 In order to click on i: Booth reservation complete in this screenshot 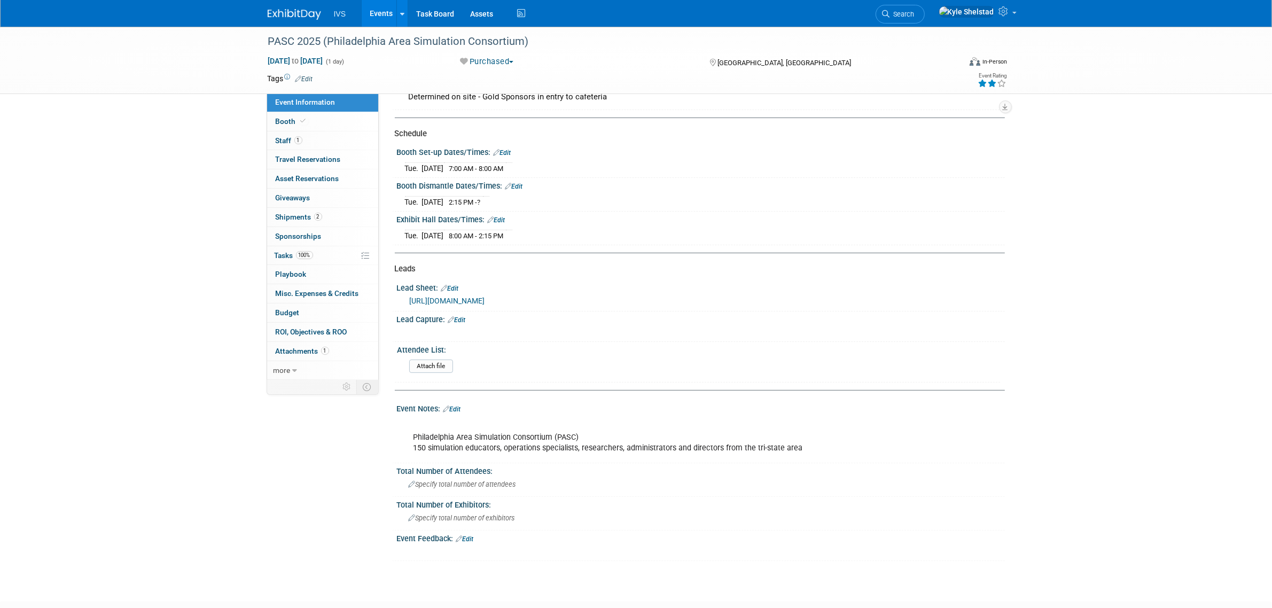, I will do `click(303, 121)`.